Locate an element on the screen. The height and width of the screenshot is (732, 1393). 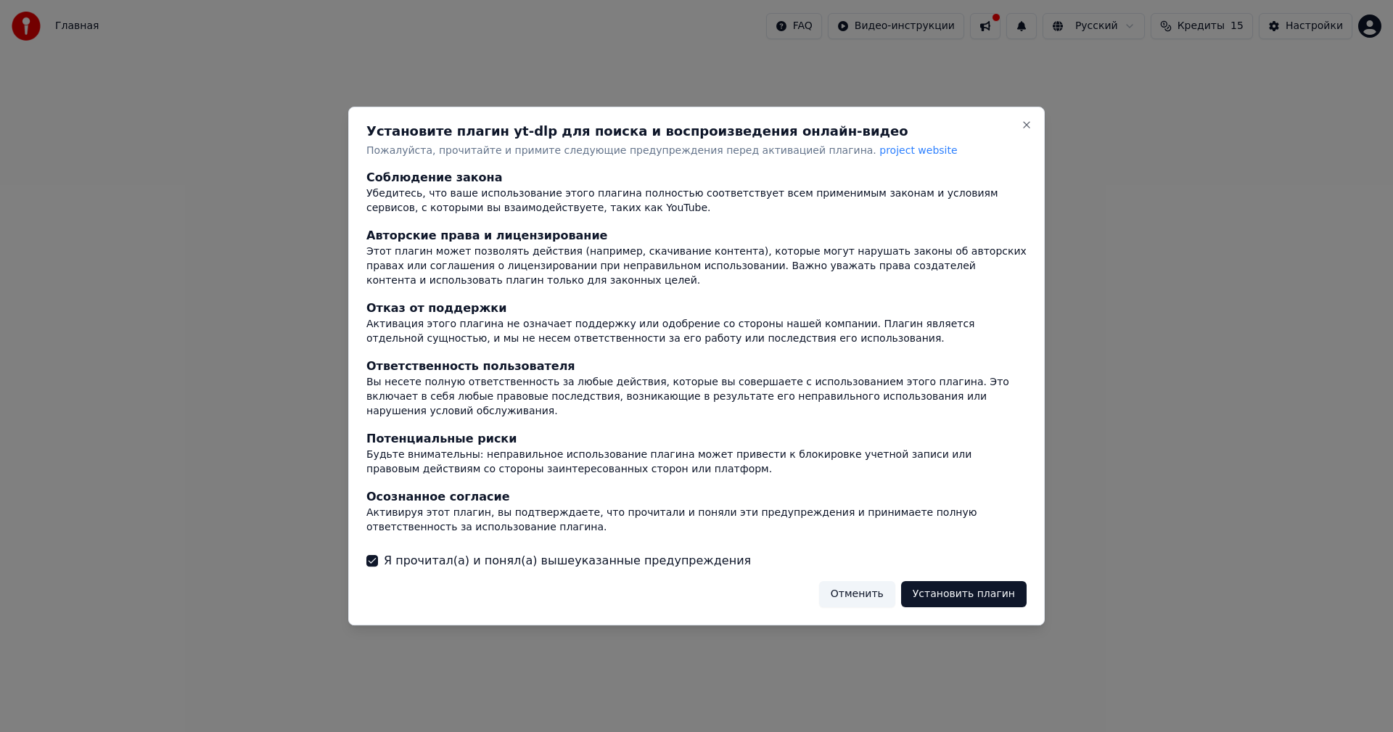
div: Вы несете полную ответственность за любые действия, которые вы совершаете с использованием этого ... is located at coordinates (697, 397).